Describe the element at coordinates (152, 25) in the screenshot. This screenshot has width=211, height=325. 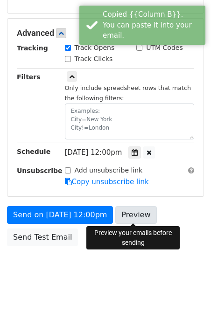
I see `div: Copied {{Column B}}. You can paste it into your email.` at that location.